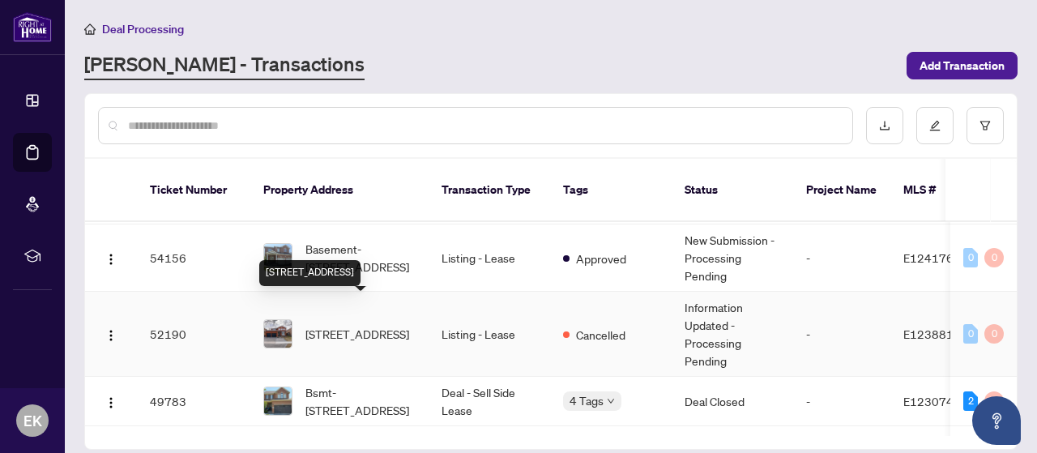 Image resolution: width=1037 pixels, height=453 pixels. I want to click on span: home, so click(90, 29).